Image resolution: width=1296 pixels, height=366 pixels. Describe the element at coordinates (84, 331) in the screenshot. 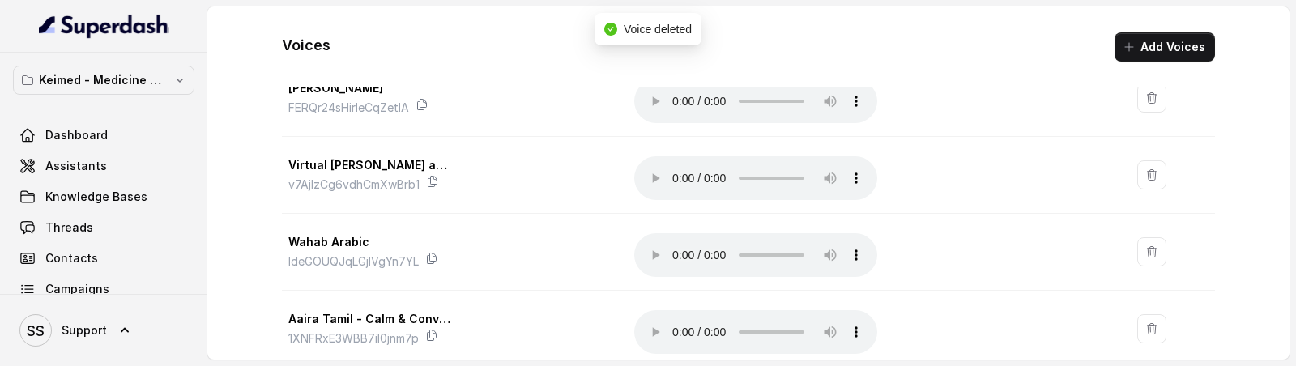

I see `span: Support` at that location.